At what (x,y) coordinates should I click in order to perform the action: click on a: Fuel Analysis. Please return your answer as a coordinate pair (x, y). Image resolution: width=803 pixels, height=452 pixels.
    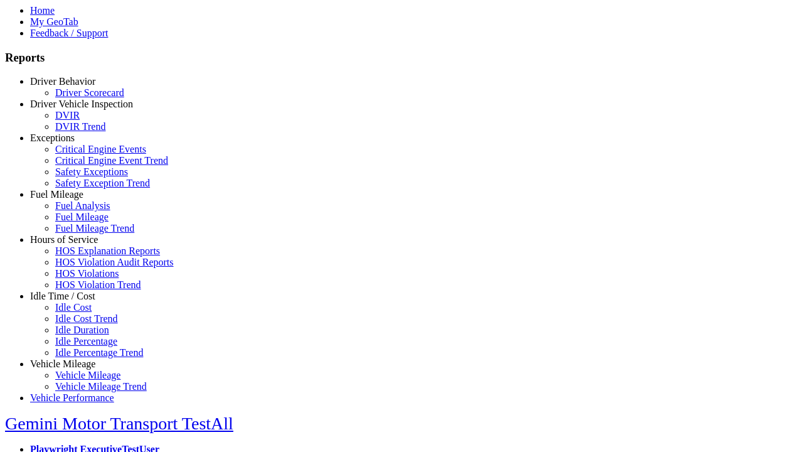
    Looking at the image, I should click on (83, 205).